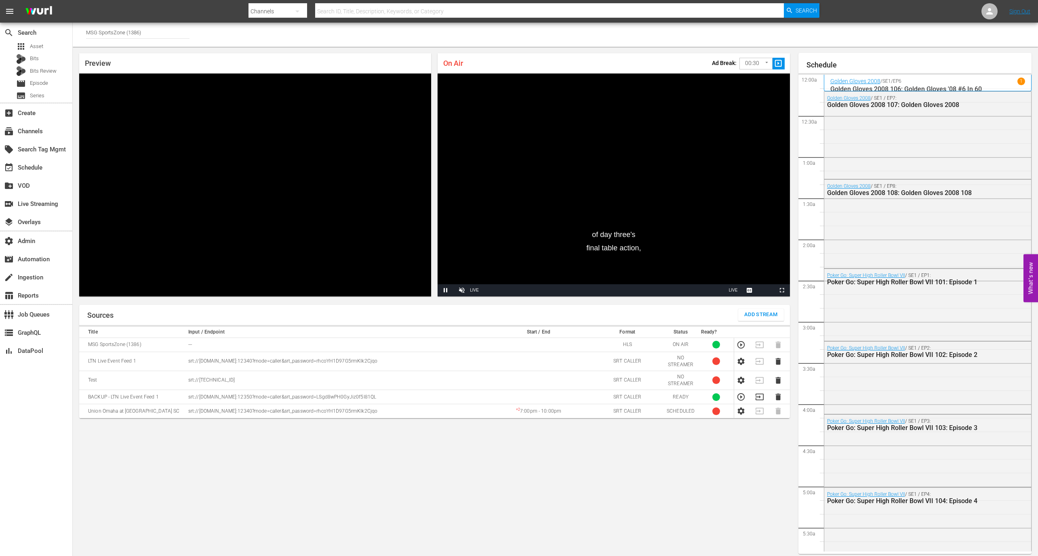 This screenshot has width=1038, height=556. I want to click on span: Schedule, so click(9, 168).